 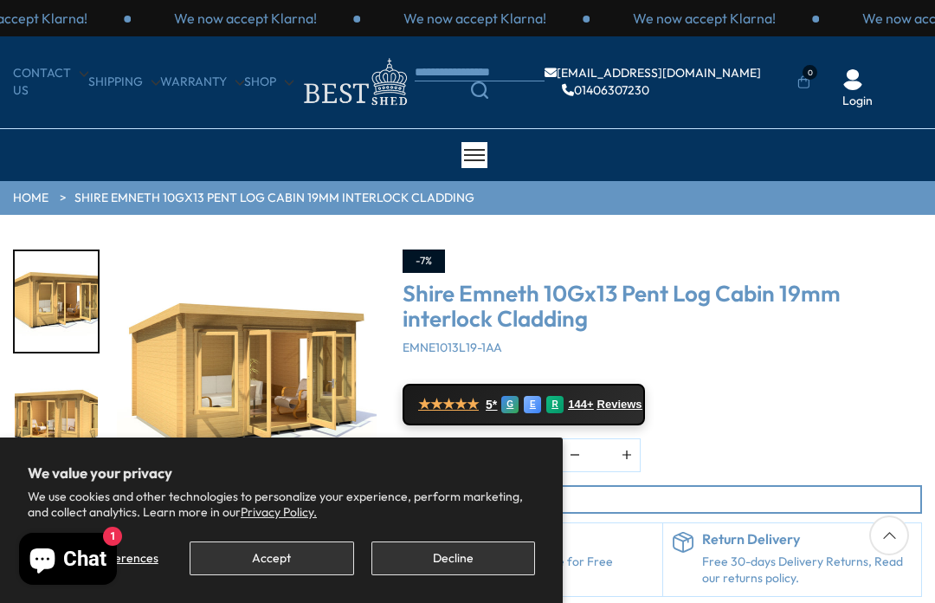 What do you see at coordinates (281, 473) in the screenshot?
I see `h2: We value your privacy` at bounding box center [281, 473].